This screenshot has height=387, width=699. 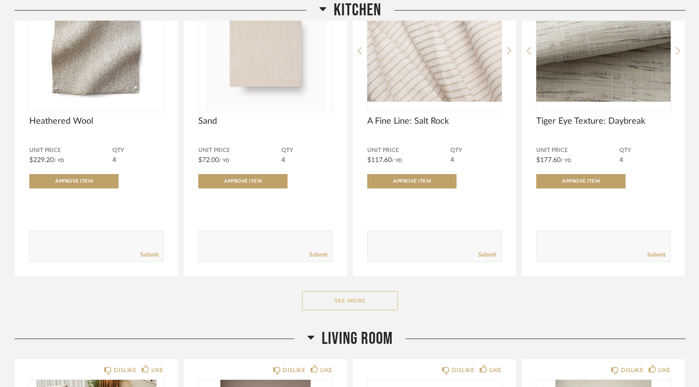 What do you see at coordinates (357, 339) in the screenshot?
I see `span: Living Room` at bounding box center [357, 339].